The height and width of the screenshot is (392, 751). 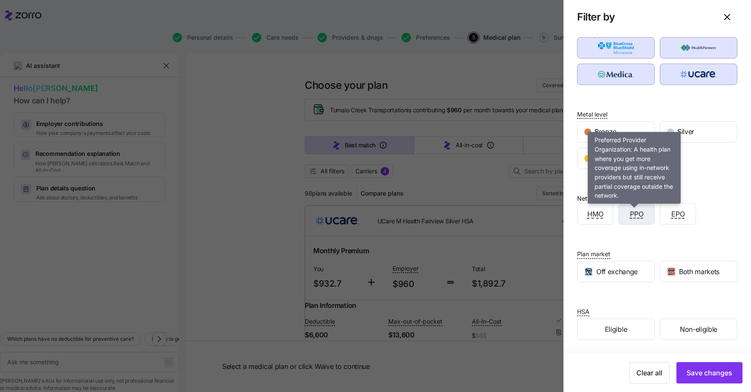 I want to click on button: Save changes, so click(x=710, y=372).